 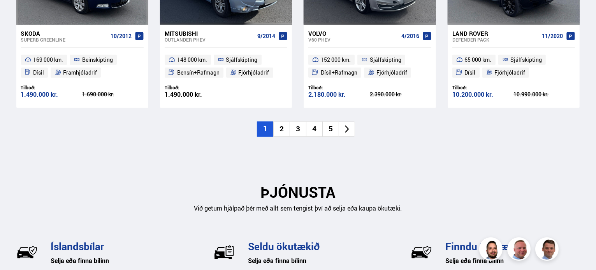 What do you see at coordinates (330, 129) in the screenshot?
I see `li: 5` at bounding box center [330, 129].